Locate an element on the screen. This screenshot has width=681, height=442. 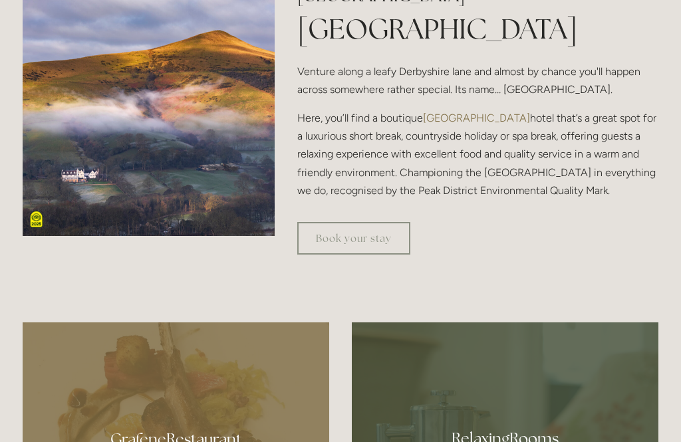
p: Venture along a leafy Derbyshire lane and almost by chance you'll happen across somewhere rather ... is located at coordinates (477, 80).